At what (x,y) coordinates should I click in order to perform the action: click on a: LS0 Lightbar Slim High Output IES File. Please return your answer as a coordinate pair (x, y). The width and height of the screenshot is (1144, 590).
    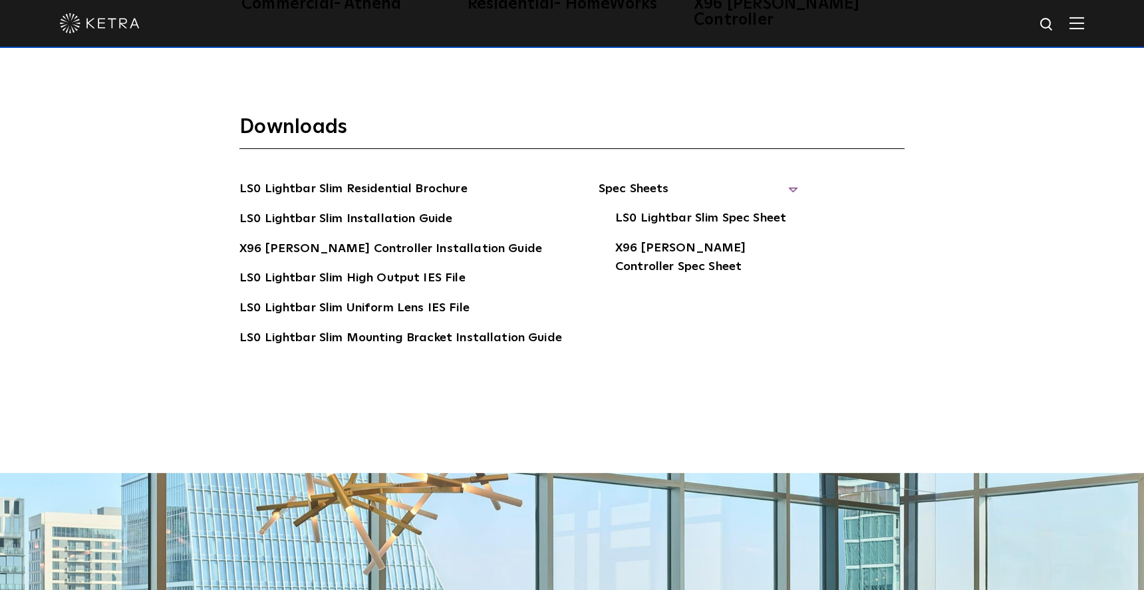
    Looking at the image, I should click on (353, 279).